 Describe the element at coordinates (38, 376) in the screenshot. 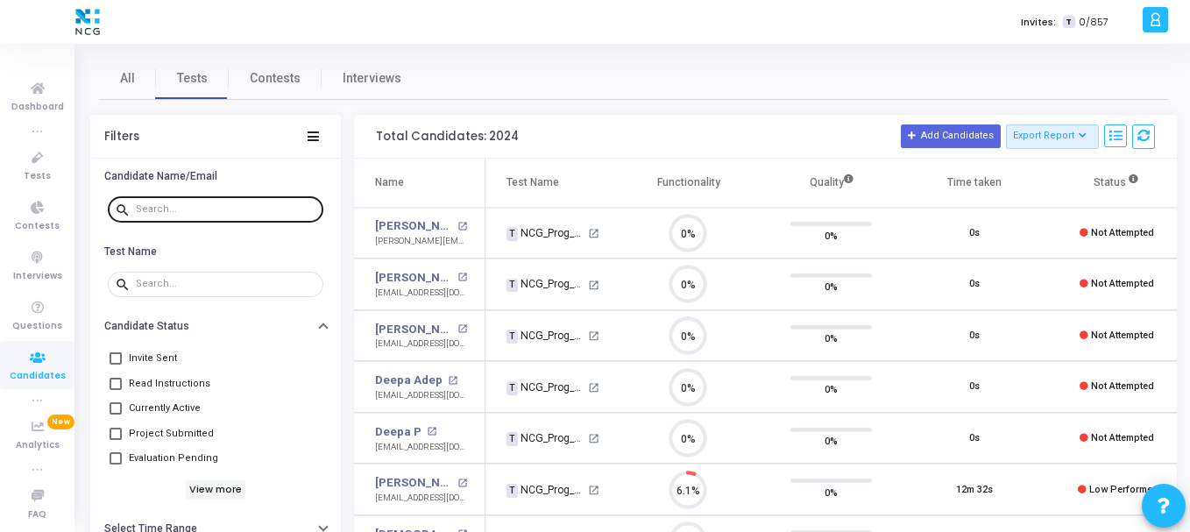

I see `span: Candidates` at that location.